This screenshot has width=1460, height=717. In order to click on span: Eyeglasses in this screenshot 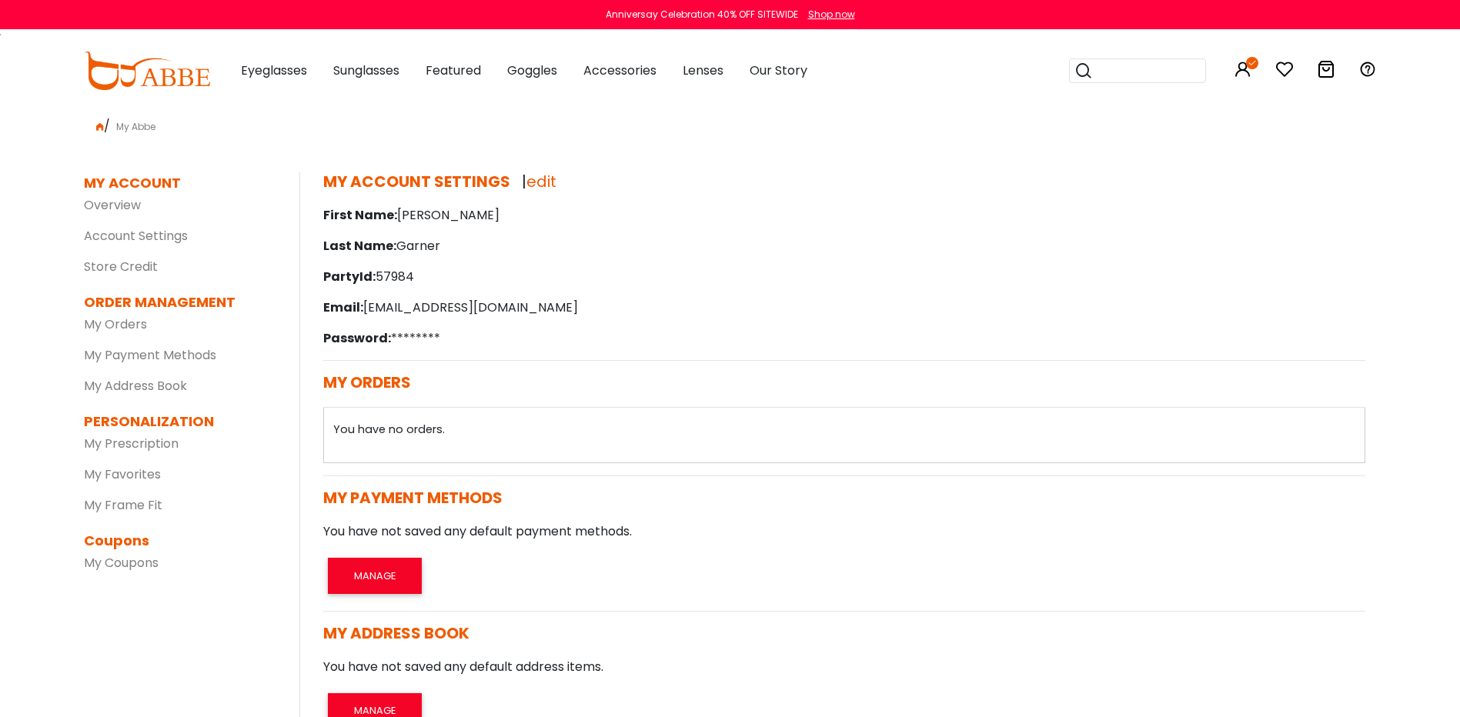, I will do `click(274, 70)`.